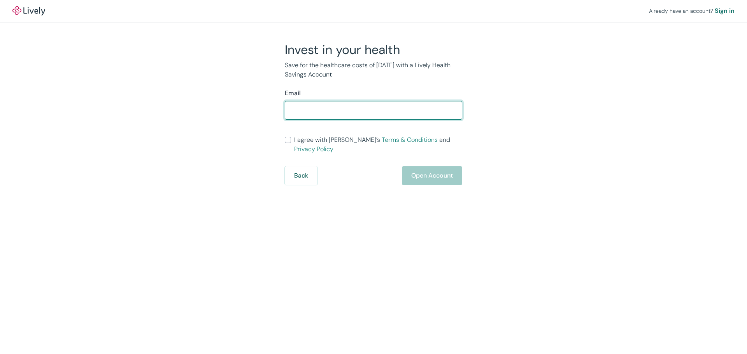 This screenshot has width=747, height=354. What do you see at coordinates (29, 11) in the screenshot?
I see `img: Lively` at bounding box center [29, 11].